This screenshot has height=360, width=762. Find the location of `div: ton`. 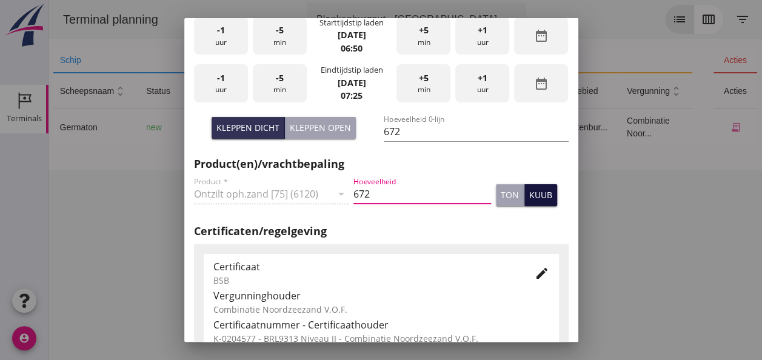

div: ton is located at coordinates (510, 195).